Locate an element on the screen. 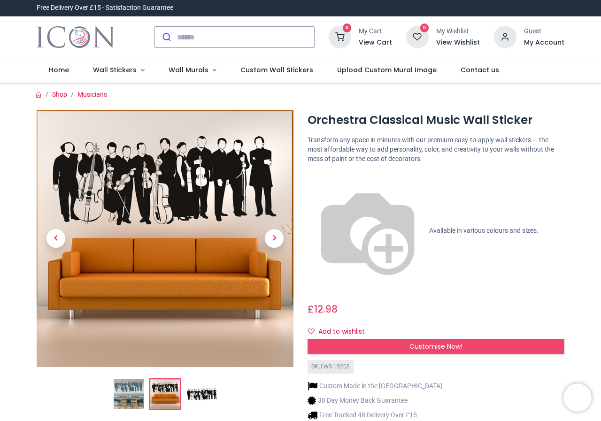  div: Free Delivery Over £15 - Satisfaction Guarantee is located at coordinates (105, 8).